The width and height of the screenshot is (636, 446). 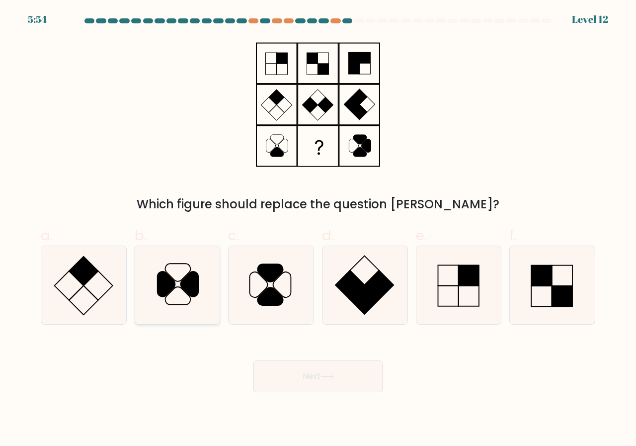 What do you see at coordinates (421, 235) in the screenshot?
I see `span: e.` at bounding box center [421, 235].